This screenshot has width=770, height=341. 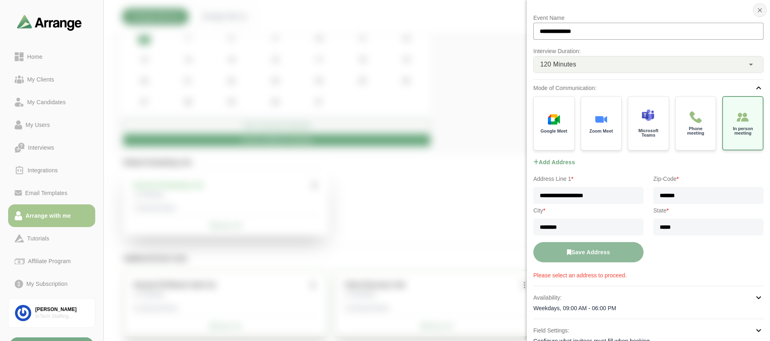 What do you see at coordinates (62, 316) in the screenshot?
I see `div: InTech Staffing Solutions` at bounding box center [62, 316].